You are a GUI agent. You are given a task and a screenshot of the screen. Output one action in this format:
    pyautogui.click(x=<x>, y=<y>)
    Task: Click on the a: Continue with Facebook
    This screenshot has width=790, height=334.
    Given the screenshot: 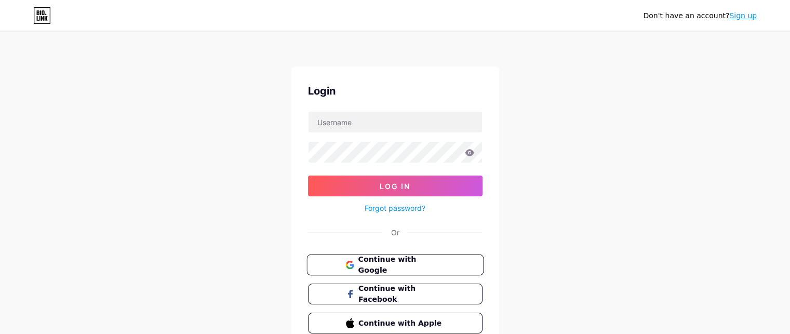 What is the action you would take?
    pyautogui.click(x=395, y=294)
    